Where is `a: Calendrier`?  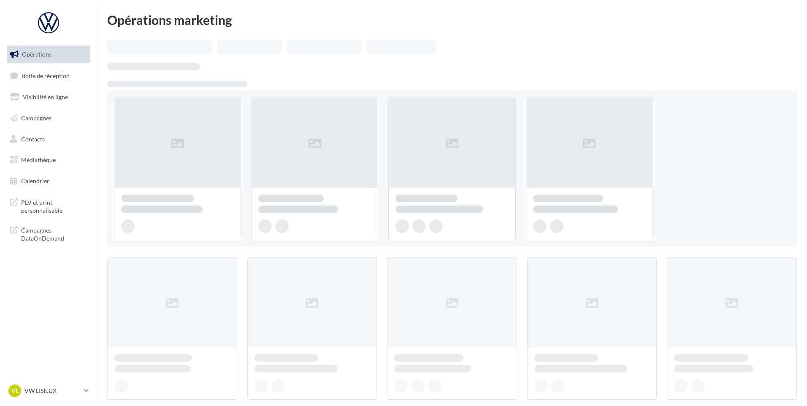 a: Calendrier is located at coordinates (49, 181).